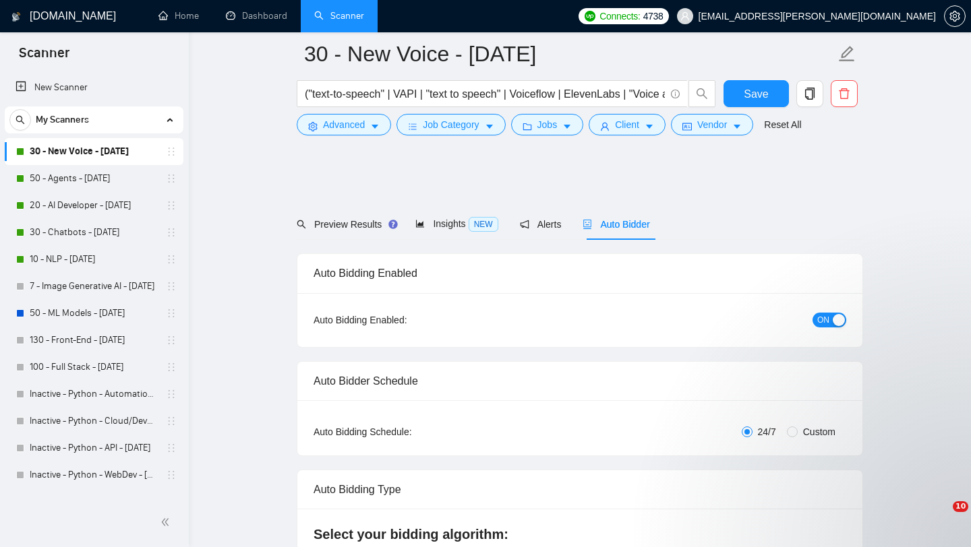 The height and width of the screenshot is (547, 971). Describe the element at coordinates (810, 94) in the screenshot. I see `span: copy` at that location.